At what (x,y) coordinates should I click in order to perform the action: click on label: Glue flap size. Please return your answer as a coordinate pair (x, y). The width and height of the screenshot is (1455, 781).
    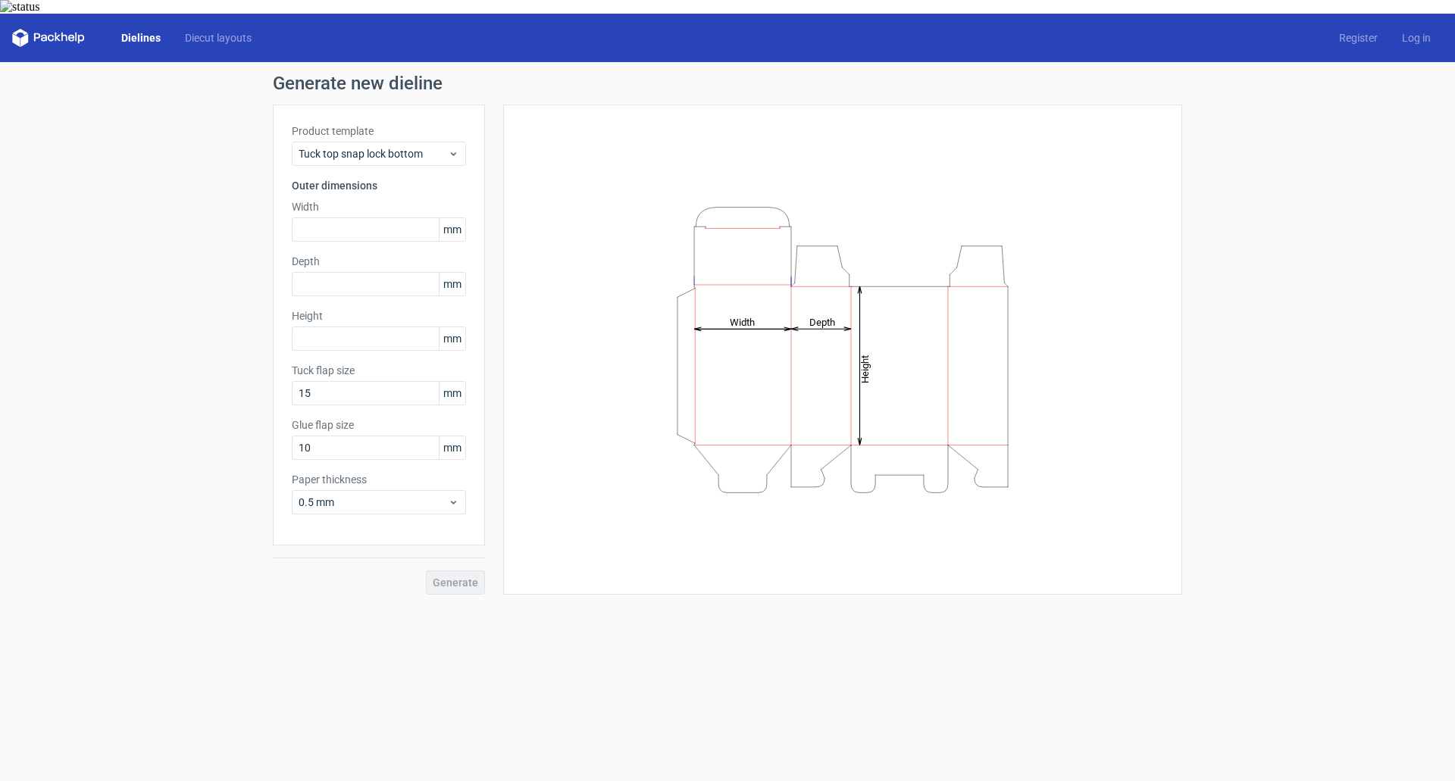
    Looking at the image, I should click on (379, 425).